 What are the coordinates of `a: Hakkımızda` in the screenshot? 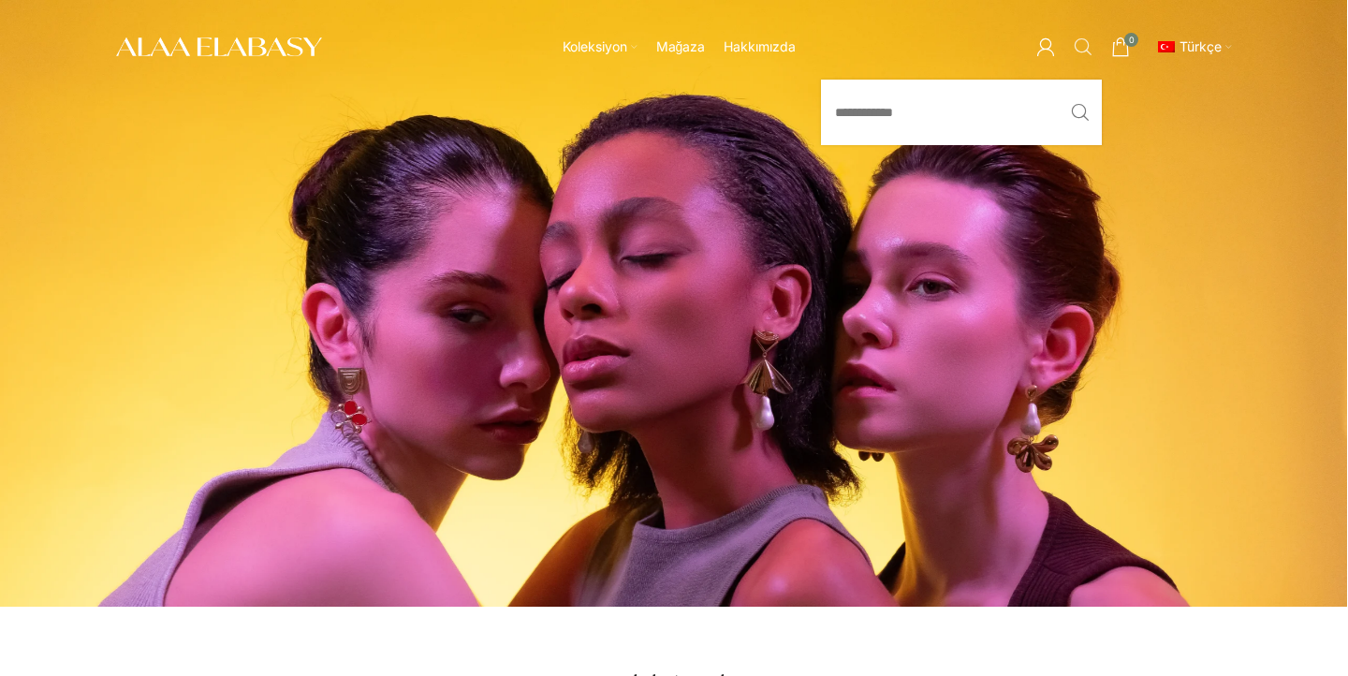 It's located at (759, 47).